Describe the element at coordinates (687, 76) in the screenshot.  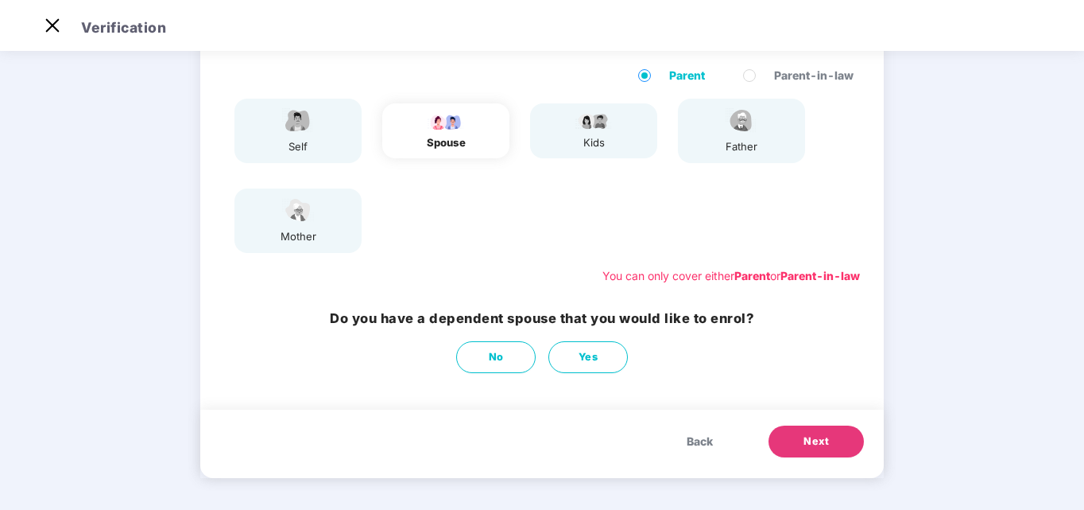
I see `span: Parent` at that location.